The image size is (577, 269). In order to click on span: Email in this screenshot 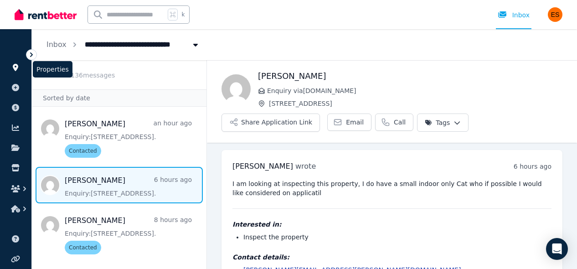, I will do `click(355, 122)`.